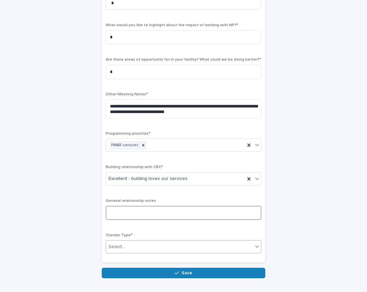  Describe the element at coordinates (127, 94) in the screenshot. I see `span: Other Meeting Notes` at that location.